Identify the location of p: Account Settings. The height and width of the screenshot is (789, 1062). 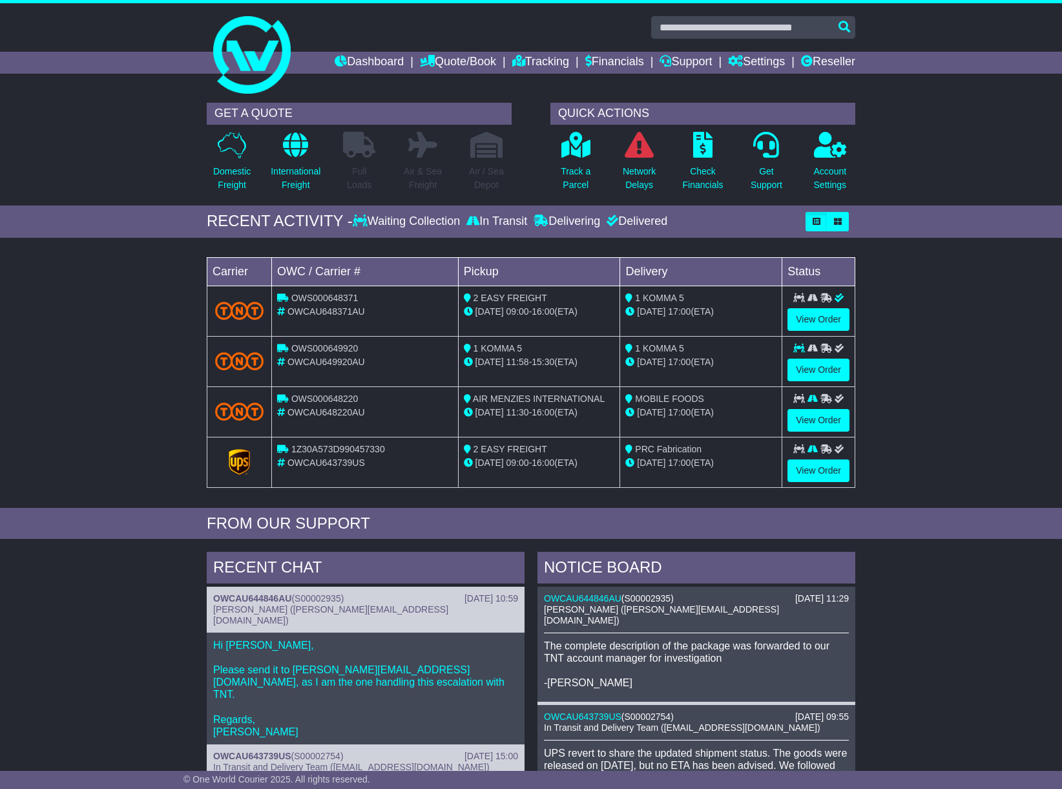
(830, 178).